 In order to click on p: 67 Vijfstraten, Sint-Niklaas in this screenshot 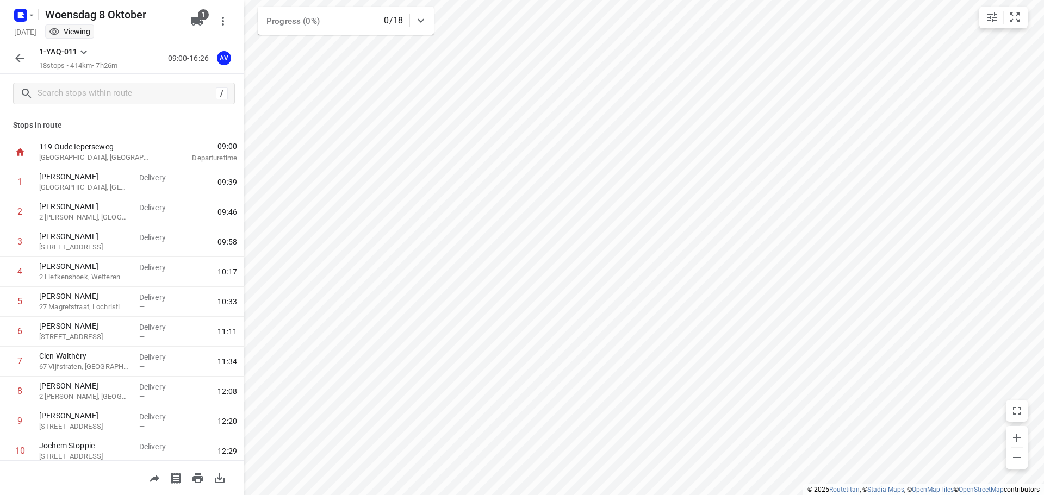, I will do `click(85, 367)`.